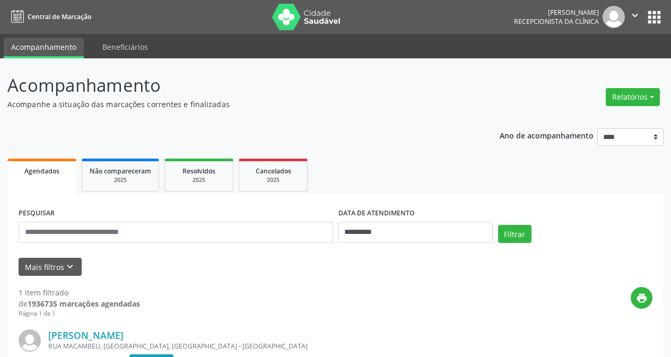 The height and width of the screenshot is (357, 671). I want to click on button: Relatórios, so click(633, 97).